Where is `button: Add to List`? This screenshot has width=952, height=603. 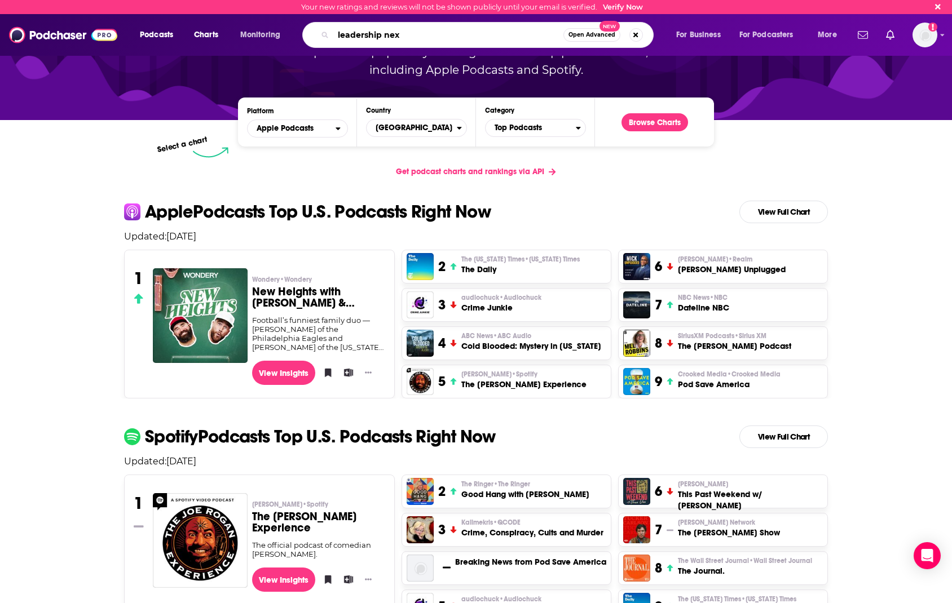 button: Add to List is located at coordinates (346, 580).